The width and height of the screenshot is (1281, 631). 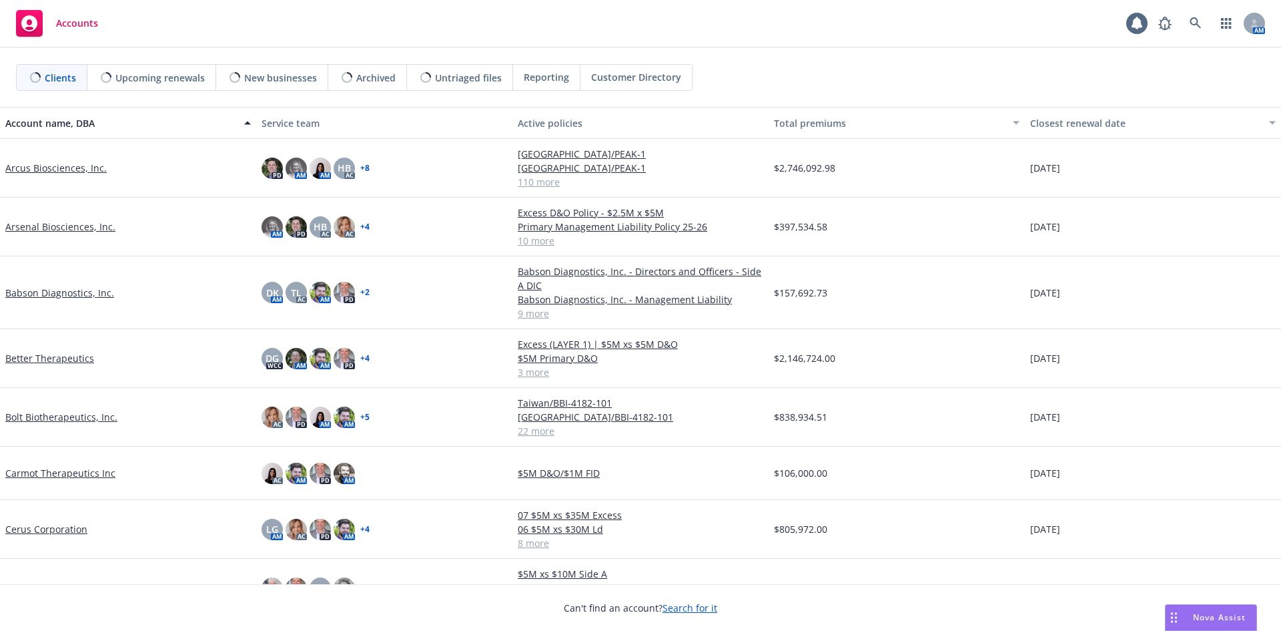 What do you see at coordinates (801, 292) in the screenshot?
I see `span: $157,692.73` at bounding box center [801, 292].